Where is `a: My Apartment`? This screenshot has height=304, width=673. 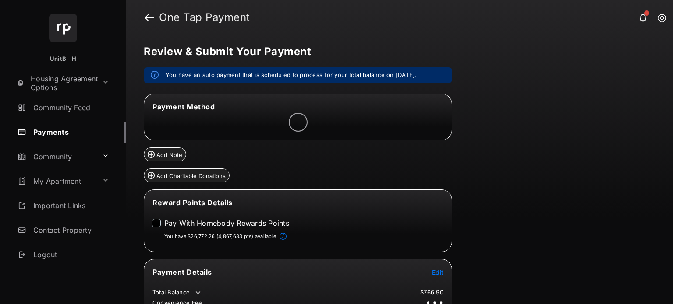 a: My Apartment is located at coordinates (56, 181).